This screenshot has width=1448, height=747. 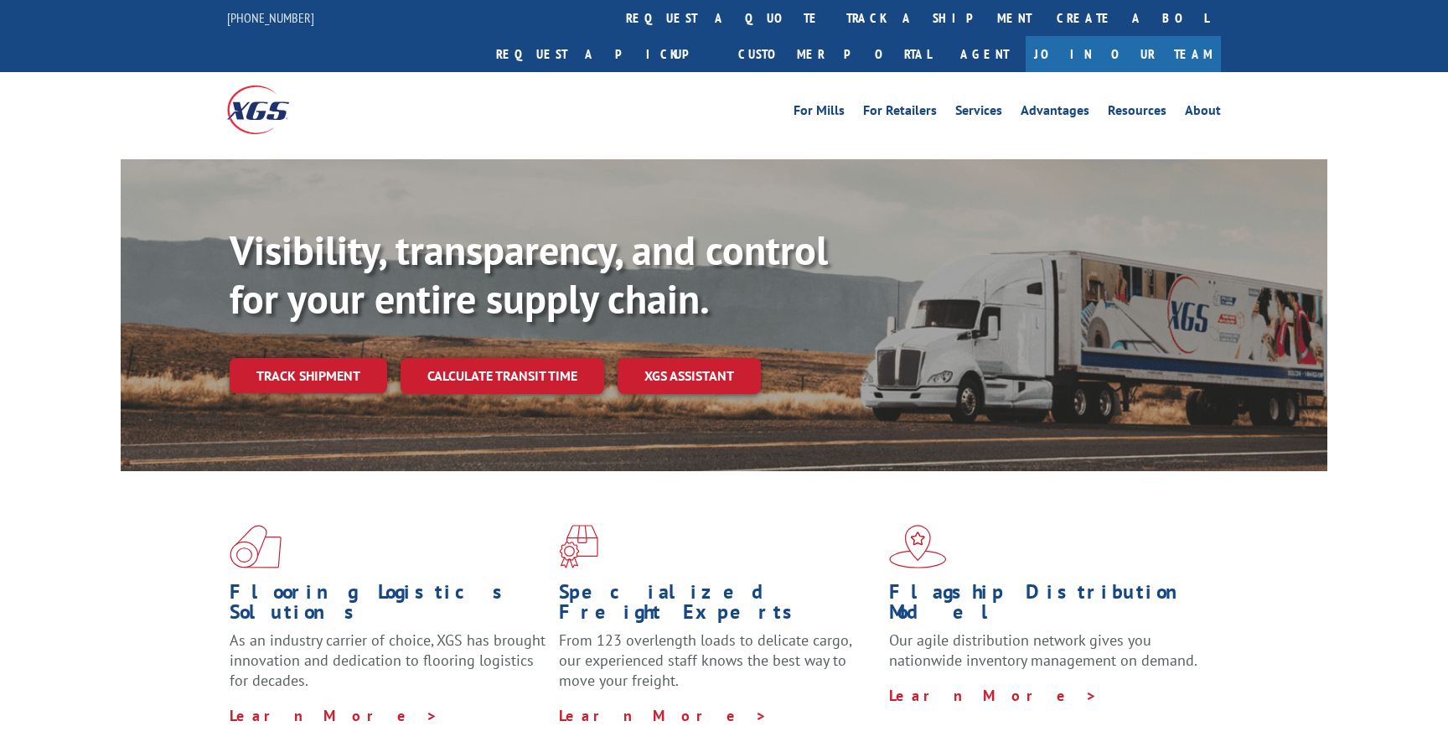 I want to click on a: Resources, so click(x=1137, y=113).